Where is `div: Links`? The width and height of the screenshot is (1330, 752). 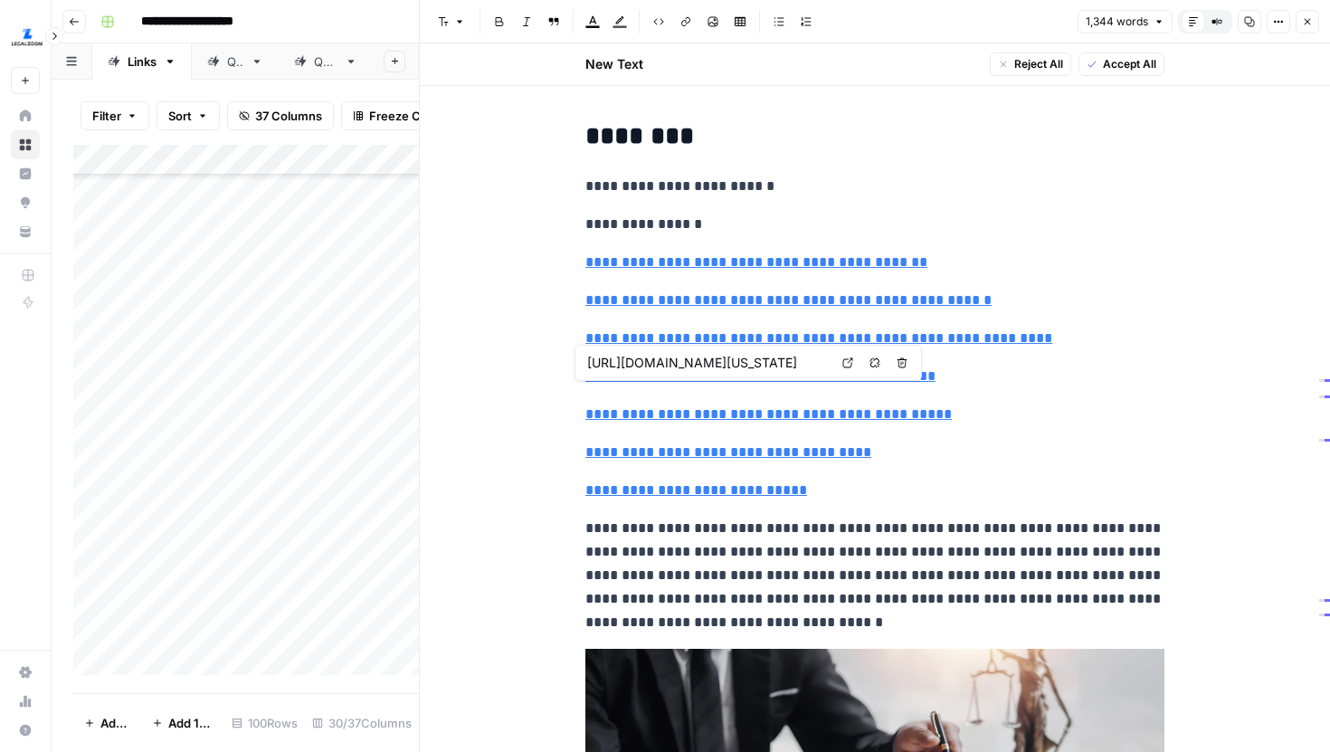 div: Links is located at coordinates (142, 62).